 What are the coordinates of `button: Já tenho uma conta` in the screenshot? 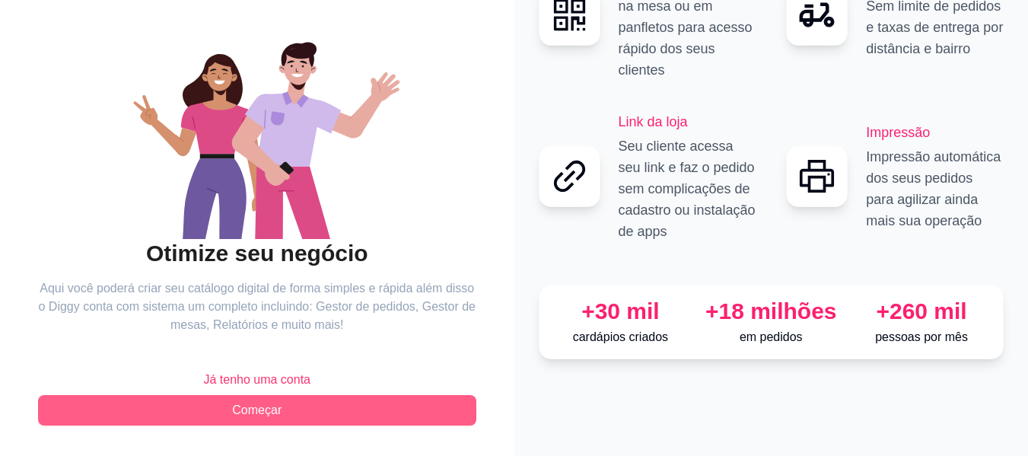 It's located at (257, 380).